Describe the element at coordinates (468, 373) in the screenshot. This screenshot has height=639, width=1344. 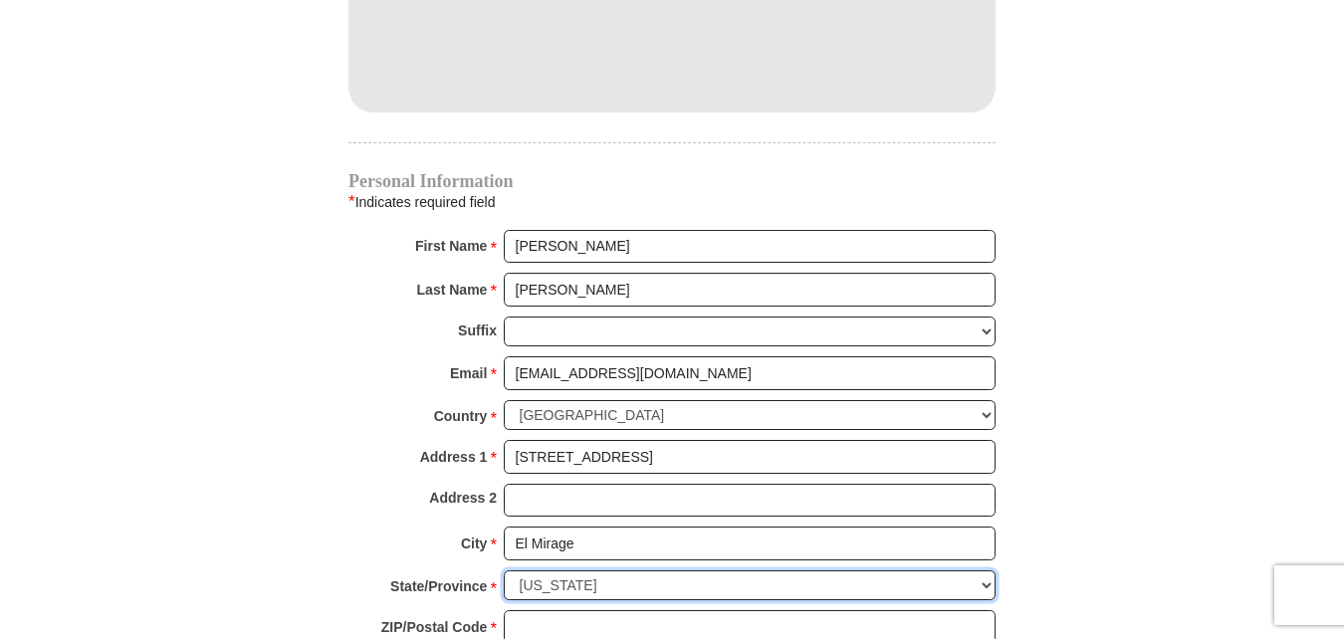
I see `strong: Email` at that location.